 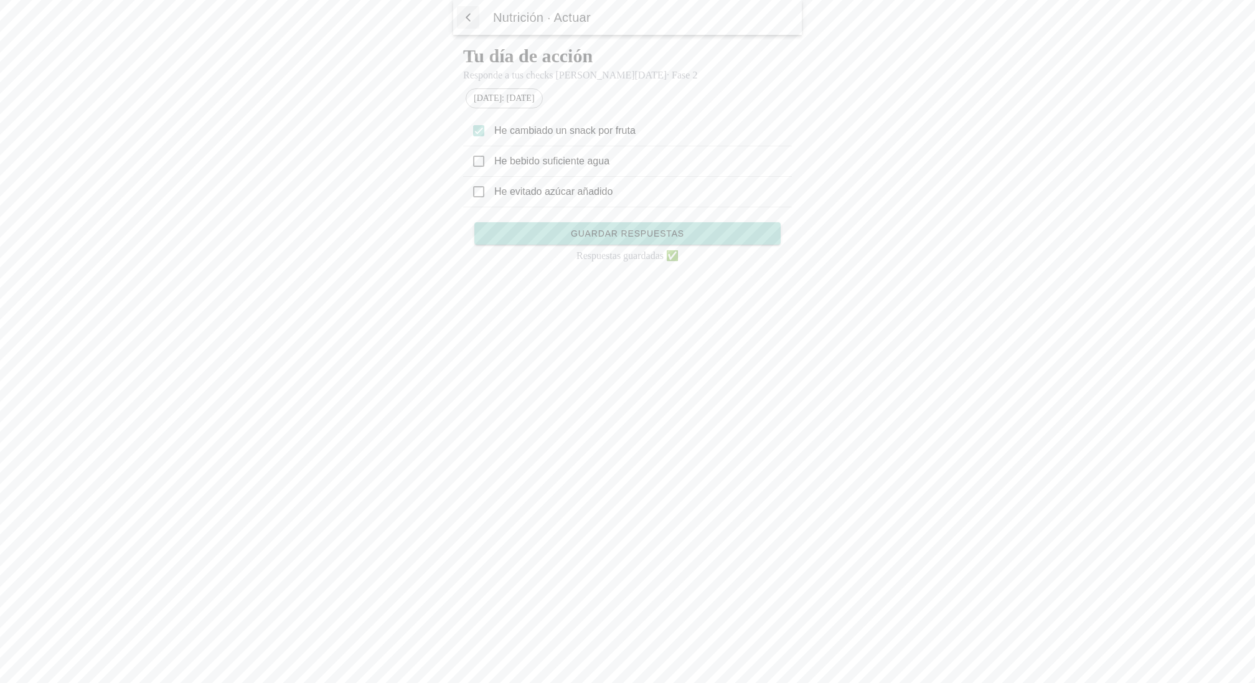 I want to click on span: · Fase 2, so click(x=682, y=75).